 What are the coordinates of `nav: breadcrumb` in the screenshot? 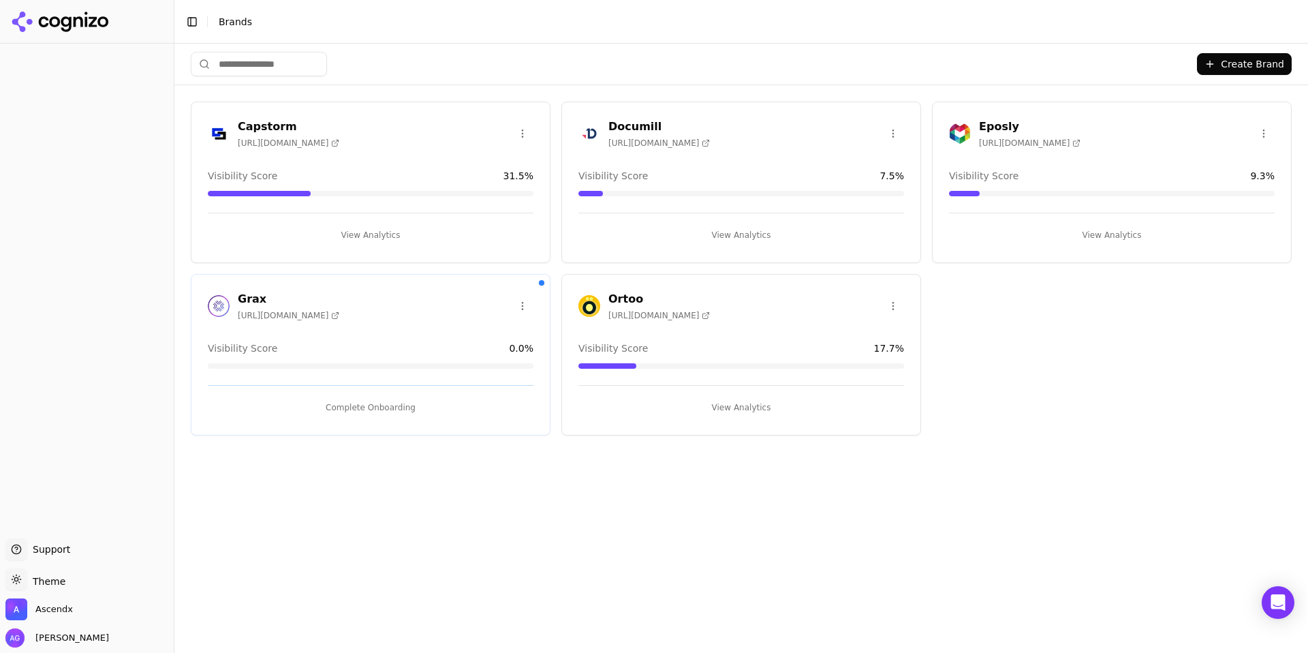 It's located at (744, 22).